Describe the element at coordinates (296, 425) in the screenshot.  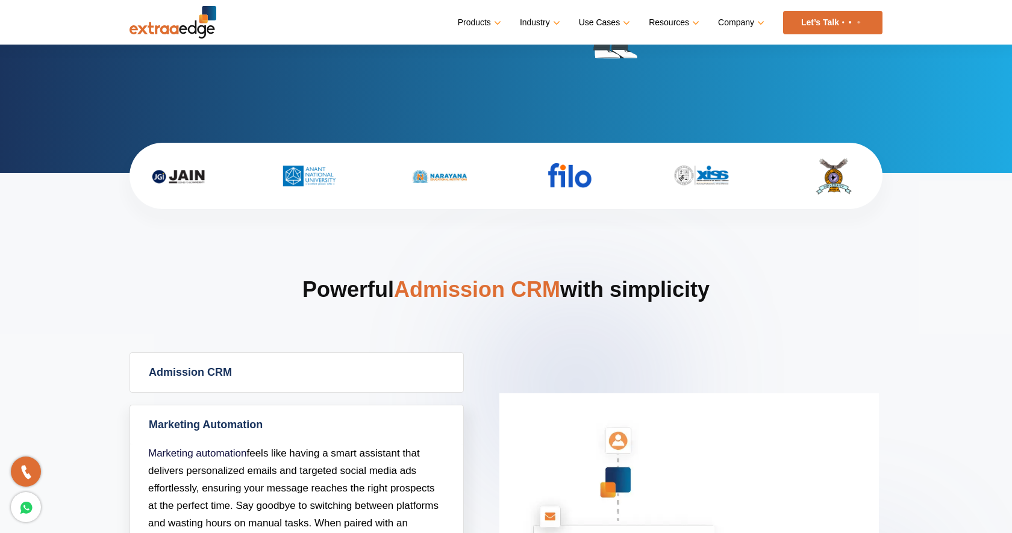
I see `a: Marketing Automation` at that location.